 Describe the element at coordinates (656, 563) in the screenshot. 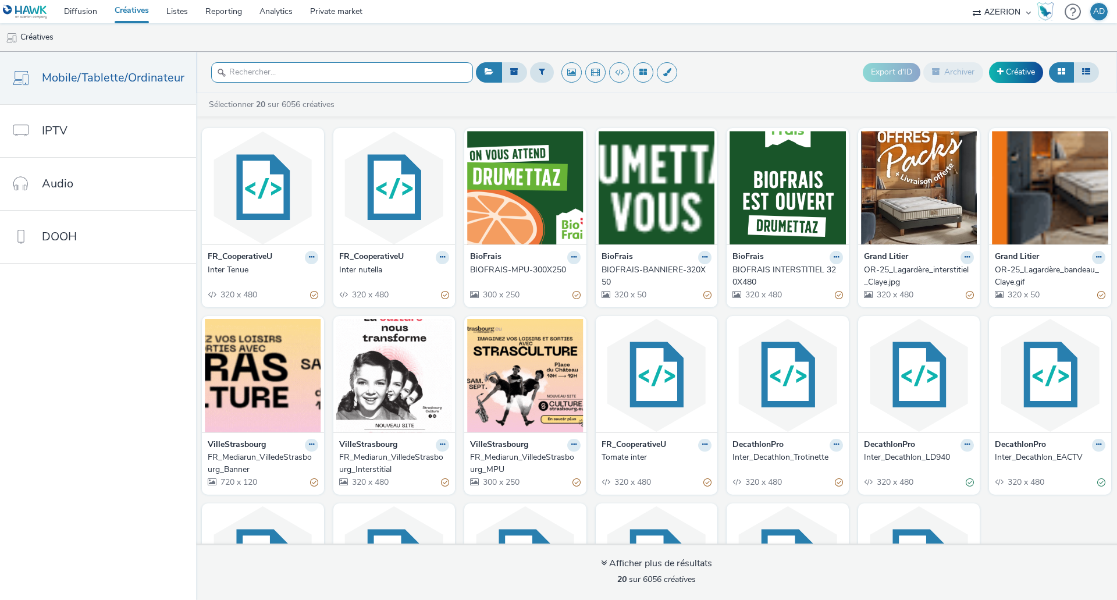

I see `div: Afficher plus de résultats` at that location.